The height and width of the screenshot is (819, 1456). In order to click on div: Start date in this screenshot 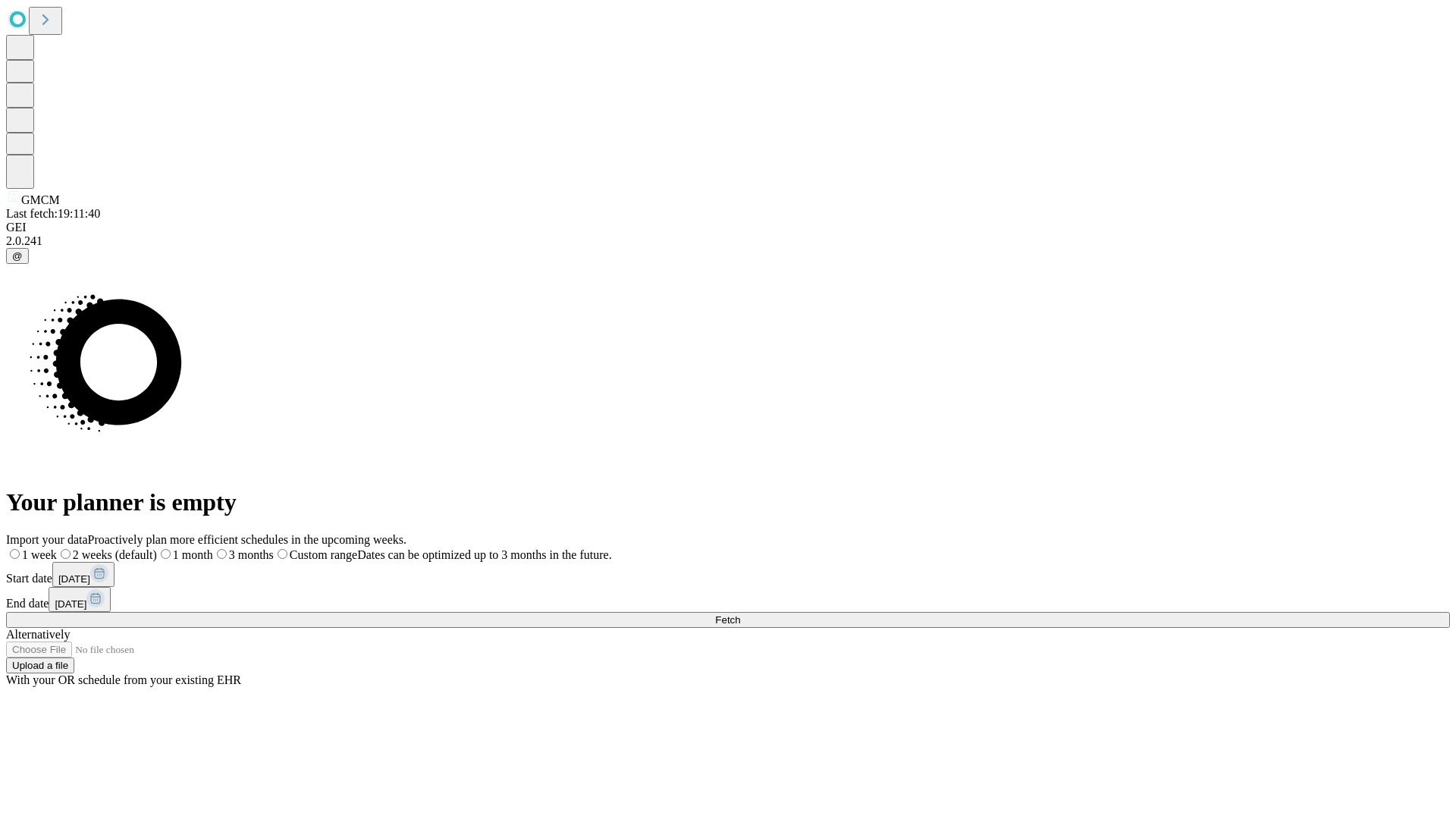, I will do `click(728, 574)`.